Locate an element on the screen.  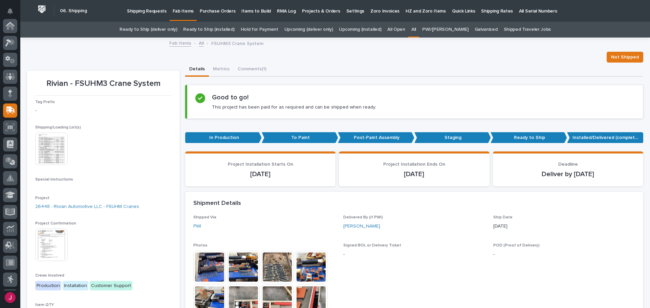
a: Shipped Traveler Jobs is located at coordinates (528, 29).